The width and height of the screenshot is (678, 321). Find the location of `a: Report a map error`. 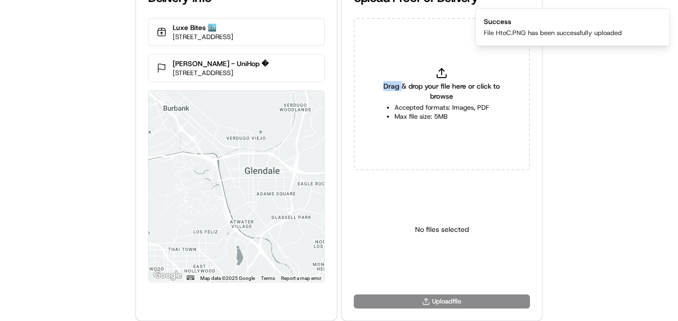

a: Report a map error is located at coordinates (301, 278).